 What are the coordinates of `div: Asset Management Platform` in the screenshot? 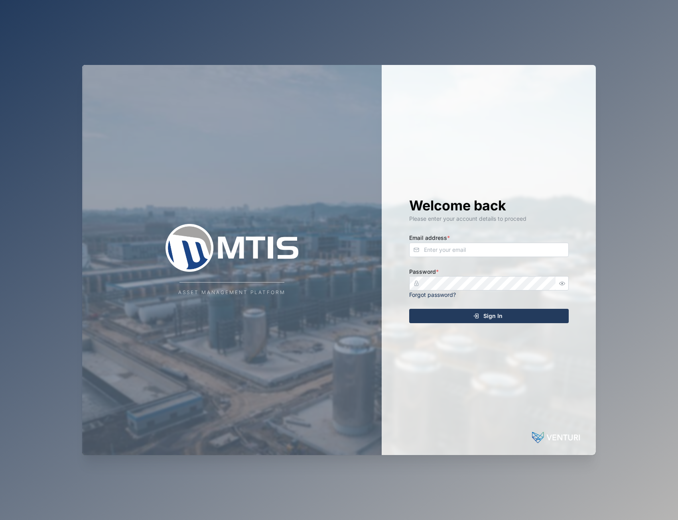 It's located at (232, 293).